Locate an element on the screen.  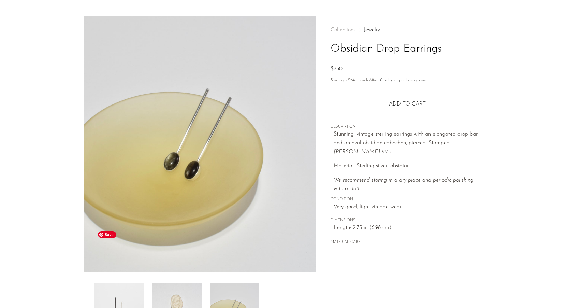
span: Collections is located at coordinates (343, 30).